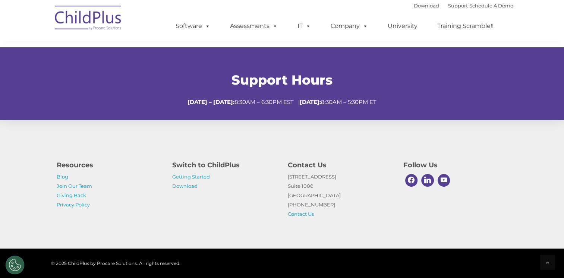 This screenshot has height=278, width=564. What do you see at coordinates (403, 26) in the screenshot?
I see `a: University` at bounding box center [403, 26].